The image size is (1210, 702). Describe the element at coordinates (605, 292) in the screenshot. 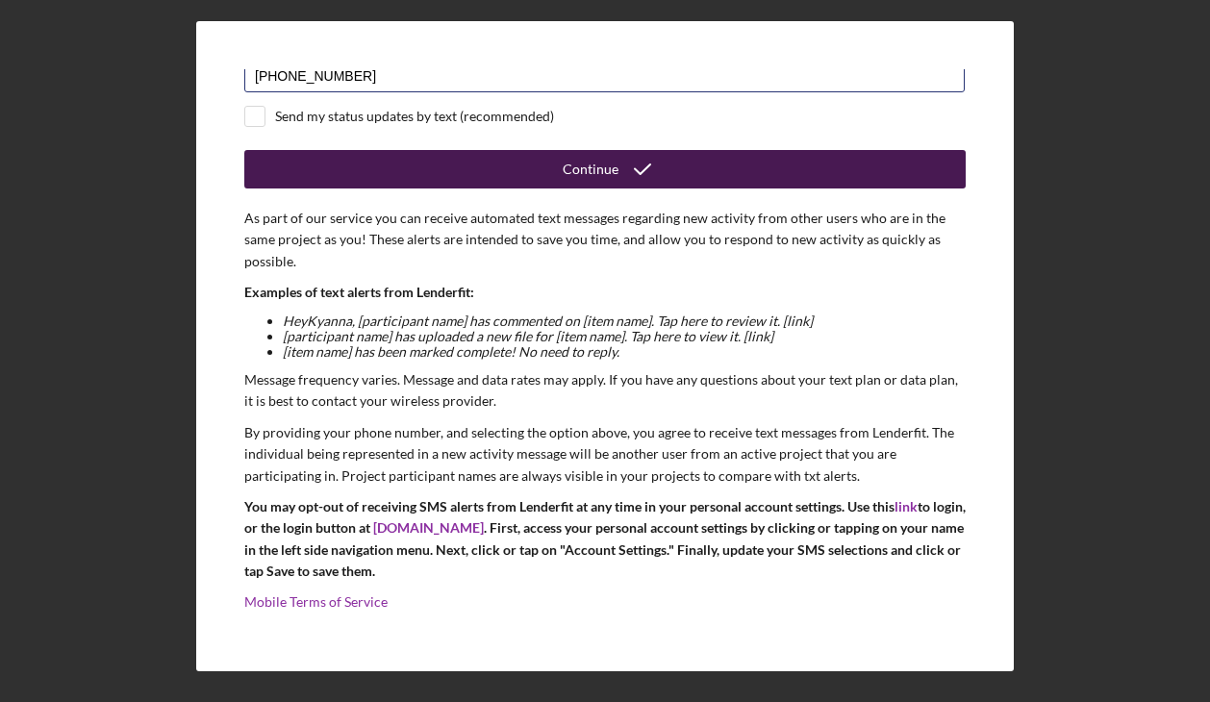

I see `p: Examples of text alerts from Lenderfit:` at that location.